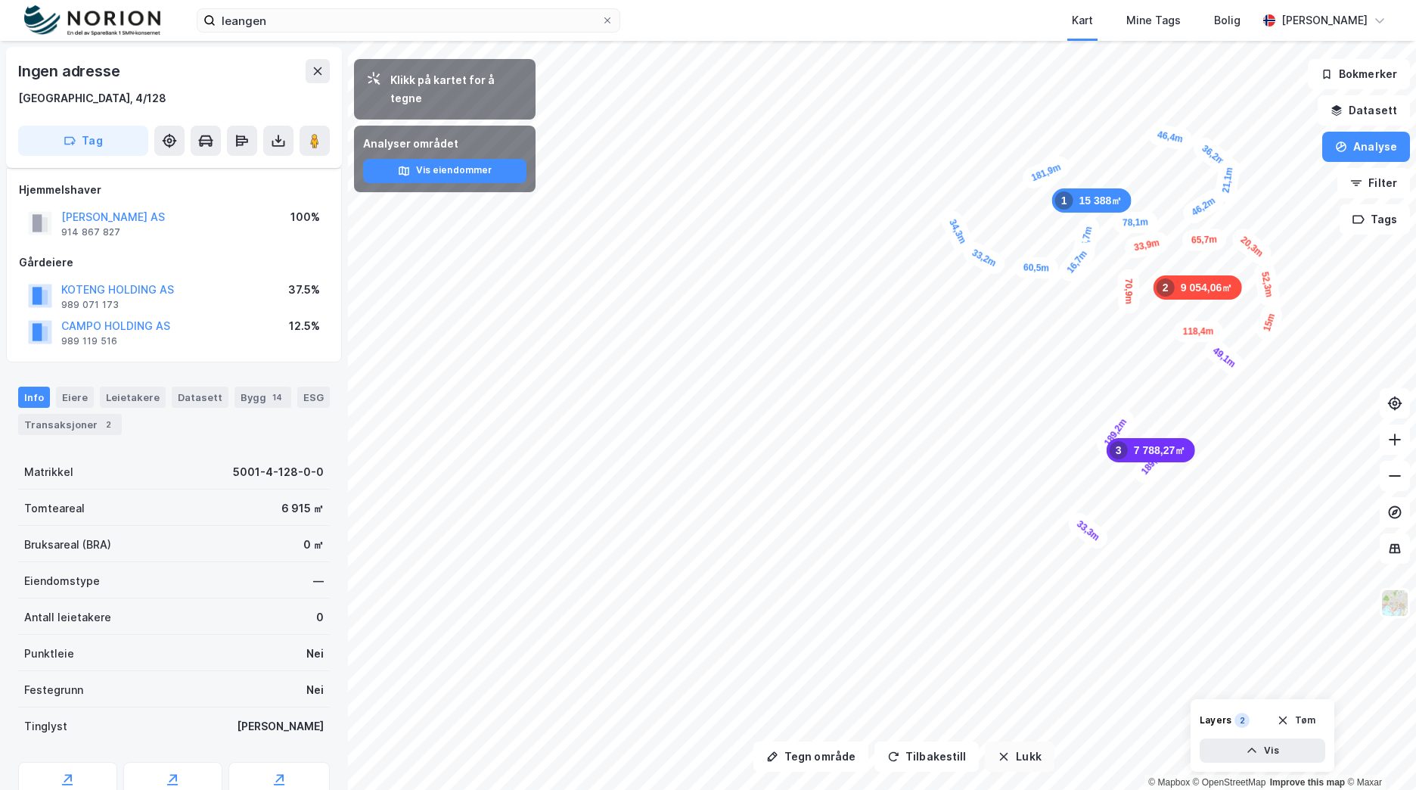  I want to click on button: Tags, so click(1374, 219).